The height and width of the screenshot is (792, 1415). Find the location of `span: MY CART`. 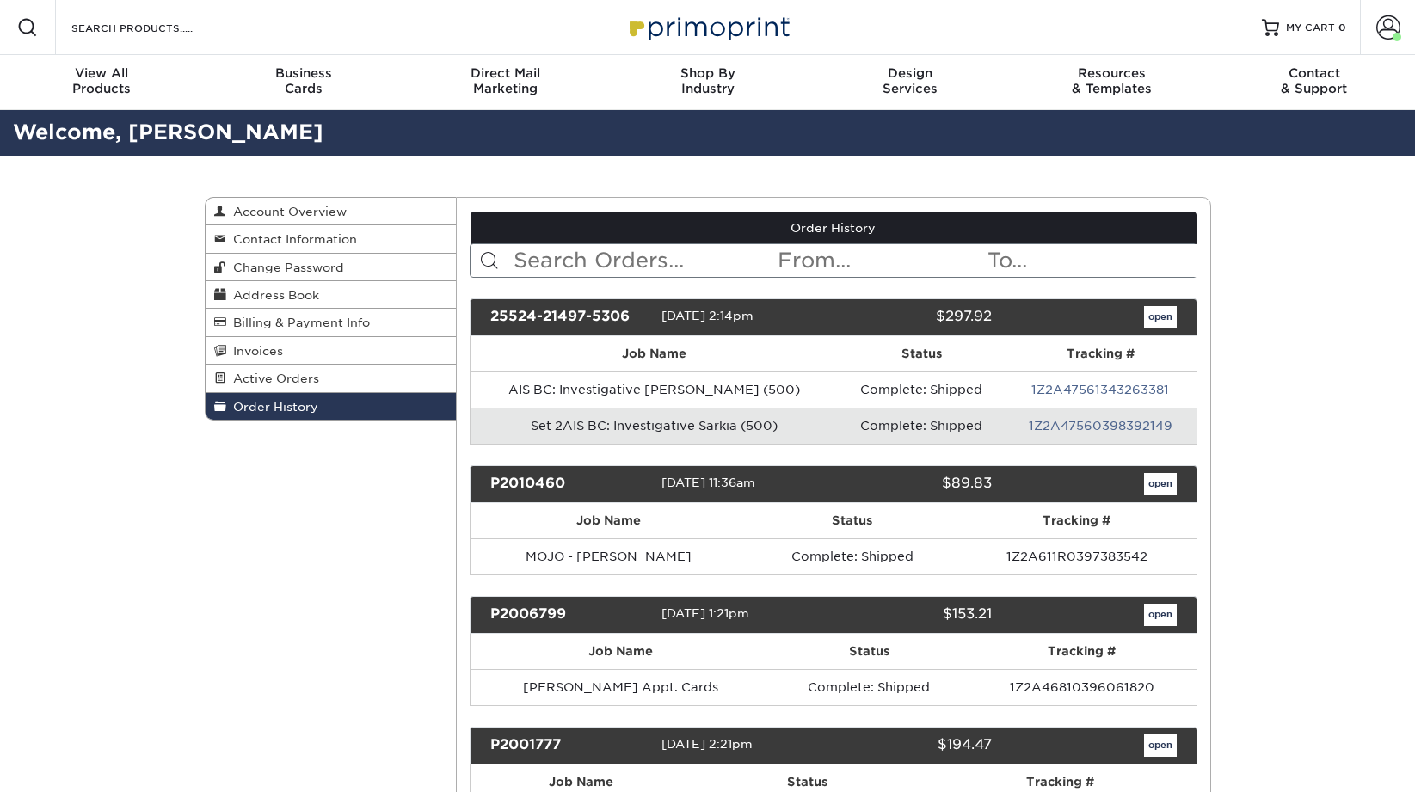

span: MY CART is located at coordinates (1310, 28).